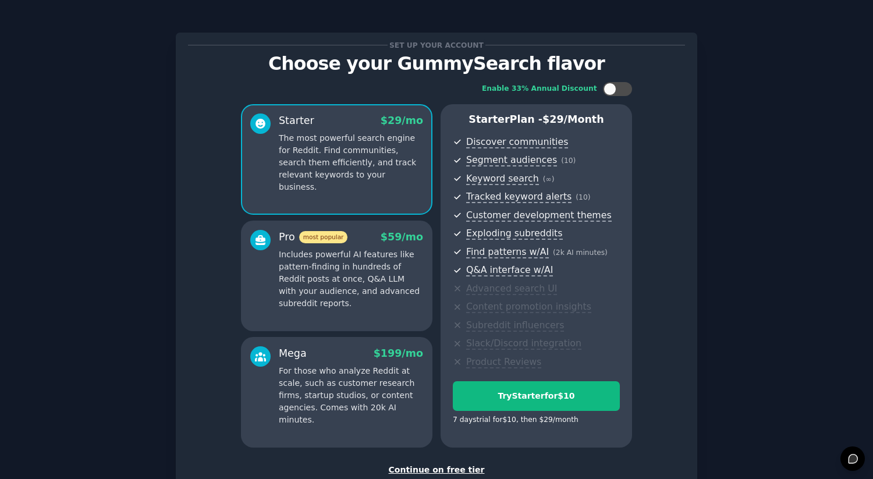 The image size is (873, 479). Describe the element at coordinates (539, 215) in the screenshot. I see `span: Customer development themes` at that location.